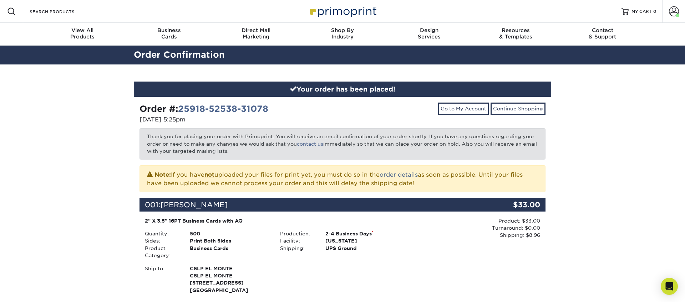 This screenshot has height=302, width=685. What do you see at coordinates (82, 34) in the screenshot?
I see `div: Products` at bounding box center [82, 34].